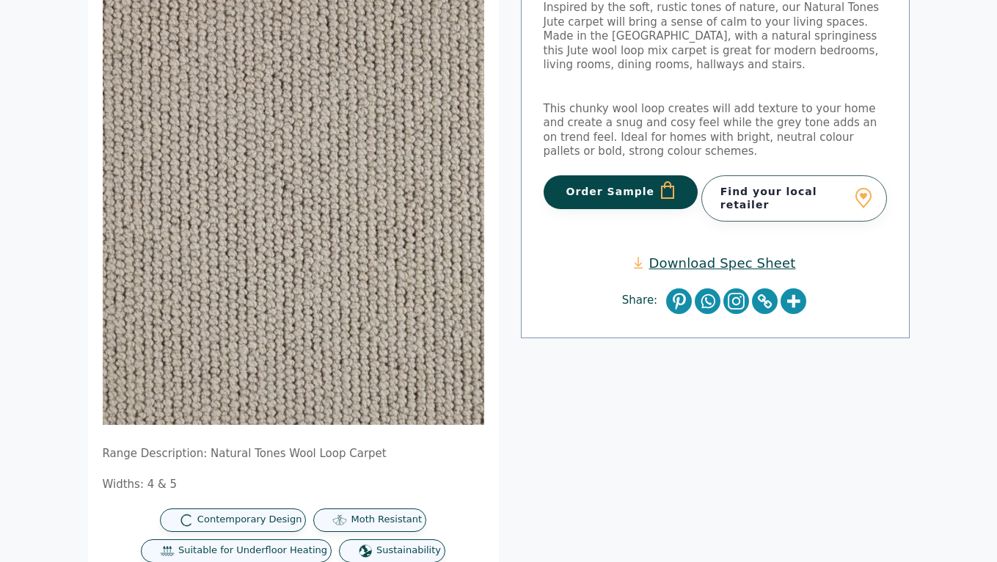 Image resolution: width=997 pixels, height=562 pixels. What do you see at coordinates (794, 198) in the screenshot?
I see `a: Find your local retailer` at bounding box center [794, 198].